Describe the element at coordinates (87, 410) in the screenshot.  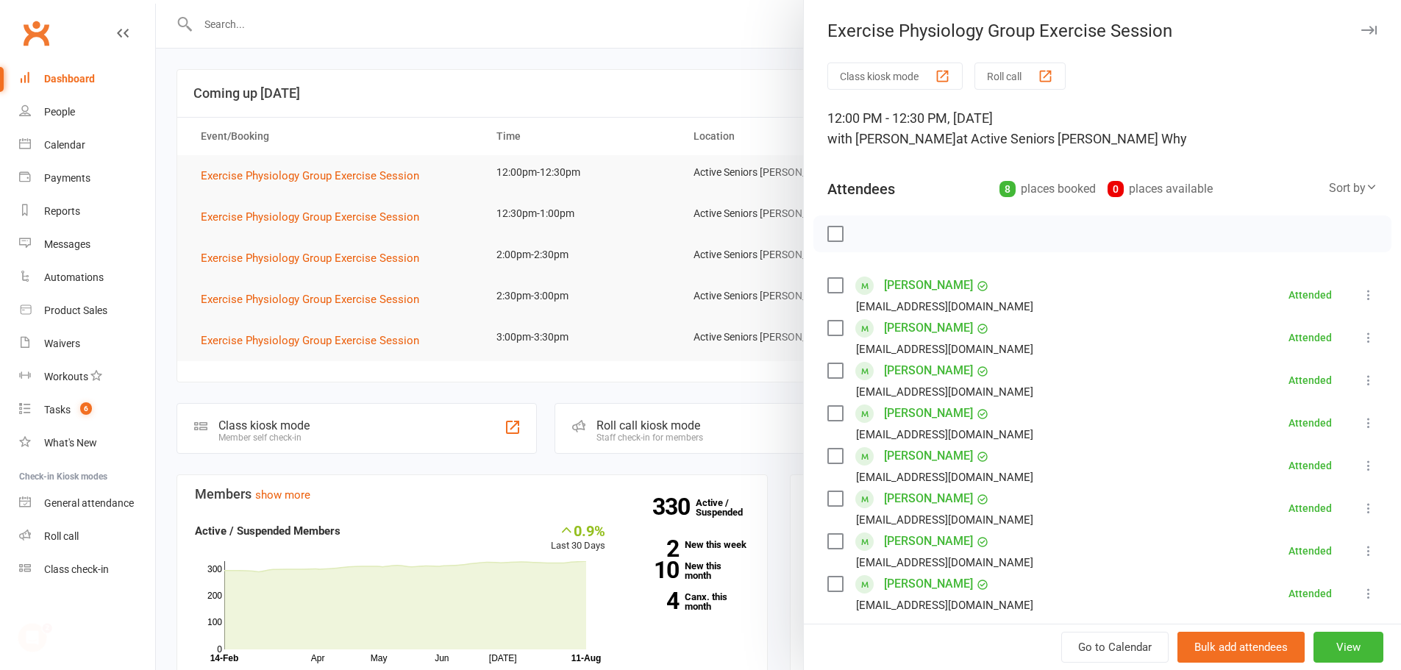
I see `a: Tasks 6` at that location.